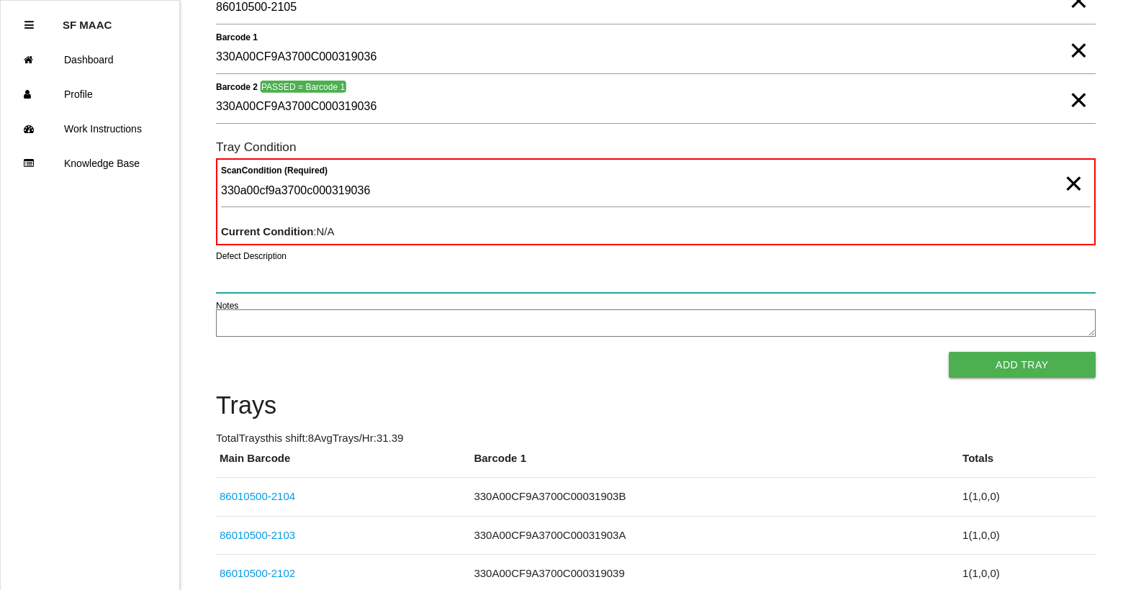 The image size is (1141, 590). What do you see at coordinates (267, 231) in the screenshot?
I see `b: Current Condition` at bounding box center [267, 231].